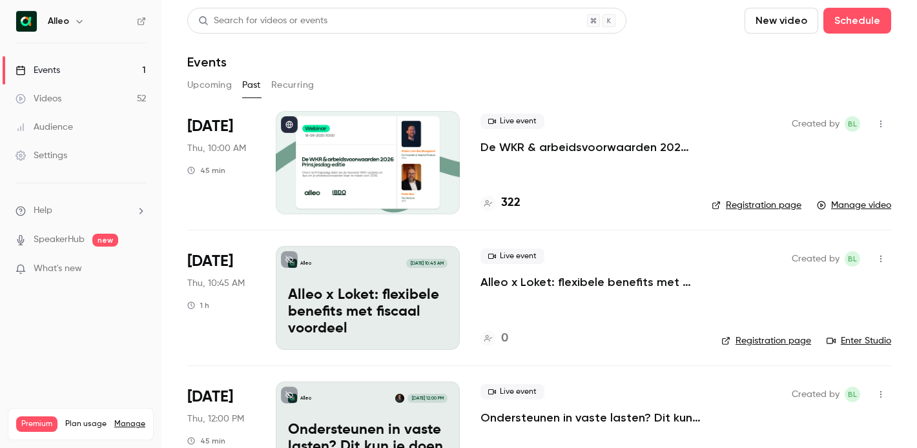 The height and width of the screenshot is (448, 917). What do you see at coordinates (207, 62) in the screenshot?
I see `h1: Events` at bounding box center [207, 62].